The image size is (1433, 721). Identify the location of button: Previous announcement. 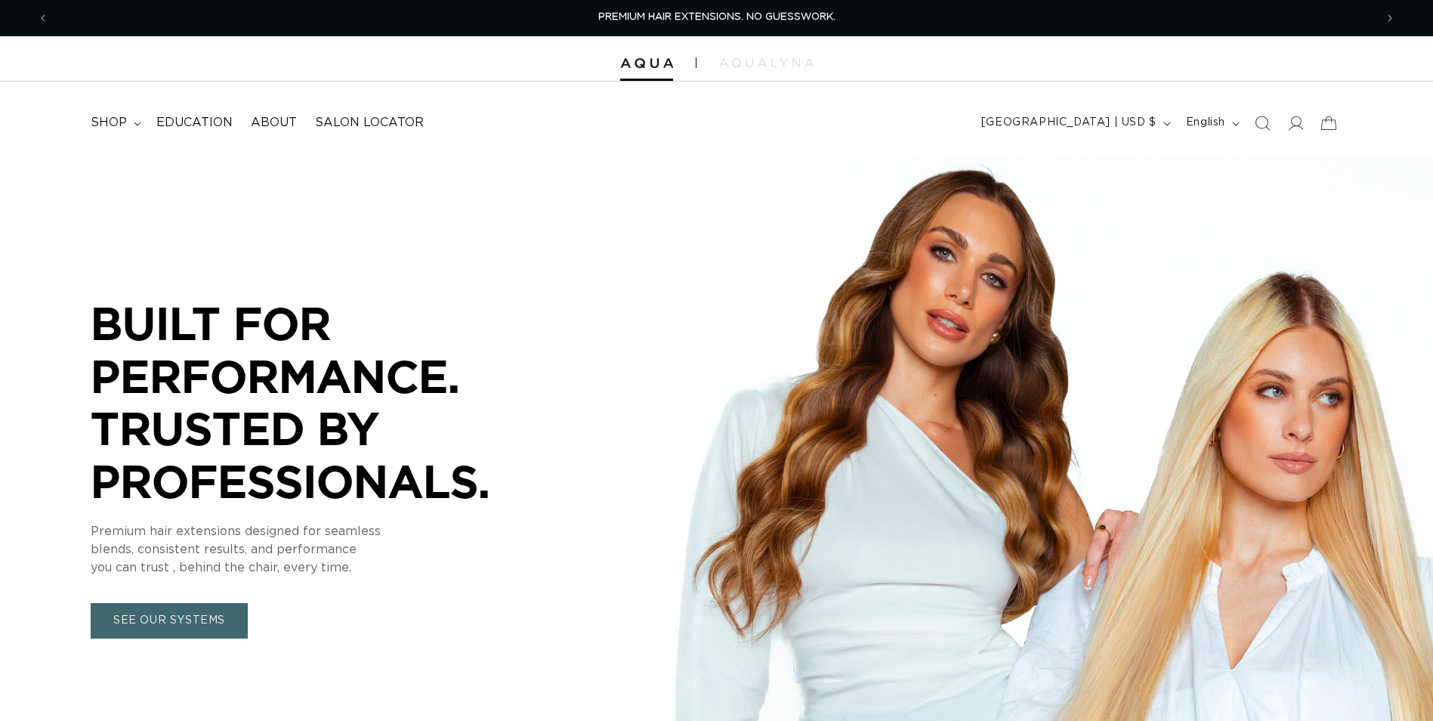
(43, 18).